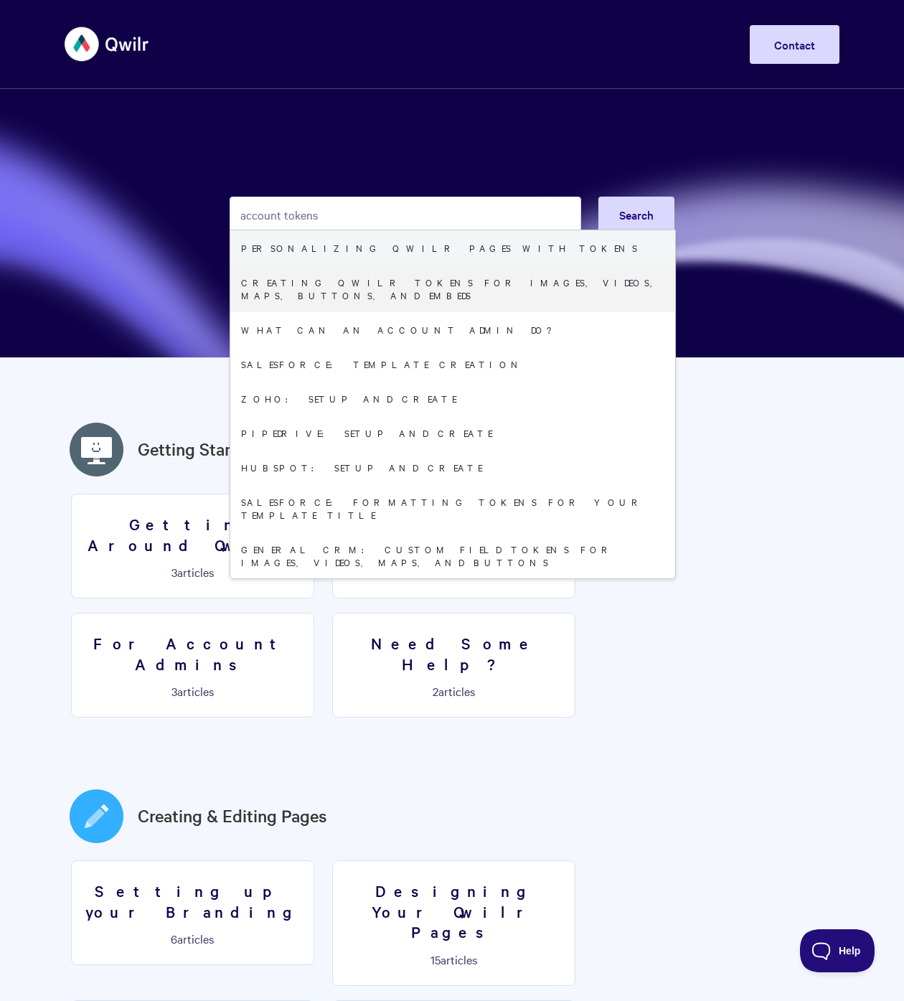 This screenshot has width=904, height=1001. What do you see at coordinates (637, 215) in the screenshot?
I see `span: Search` at bounding box center [637, 215].